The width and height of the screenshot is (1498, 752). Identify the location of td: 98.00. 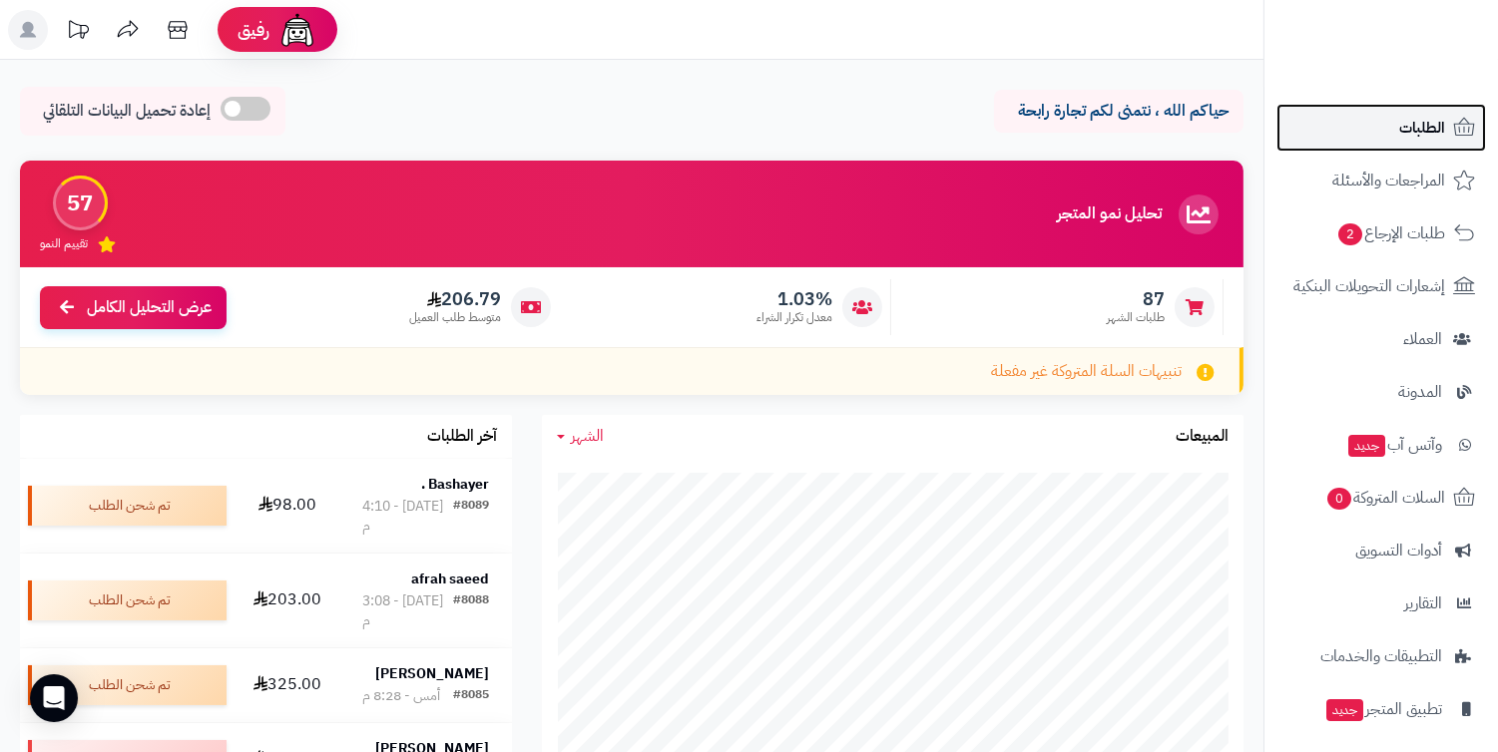
(286, 506).